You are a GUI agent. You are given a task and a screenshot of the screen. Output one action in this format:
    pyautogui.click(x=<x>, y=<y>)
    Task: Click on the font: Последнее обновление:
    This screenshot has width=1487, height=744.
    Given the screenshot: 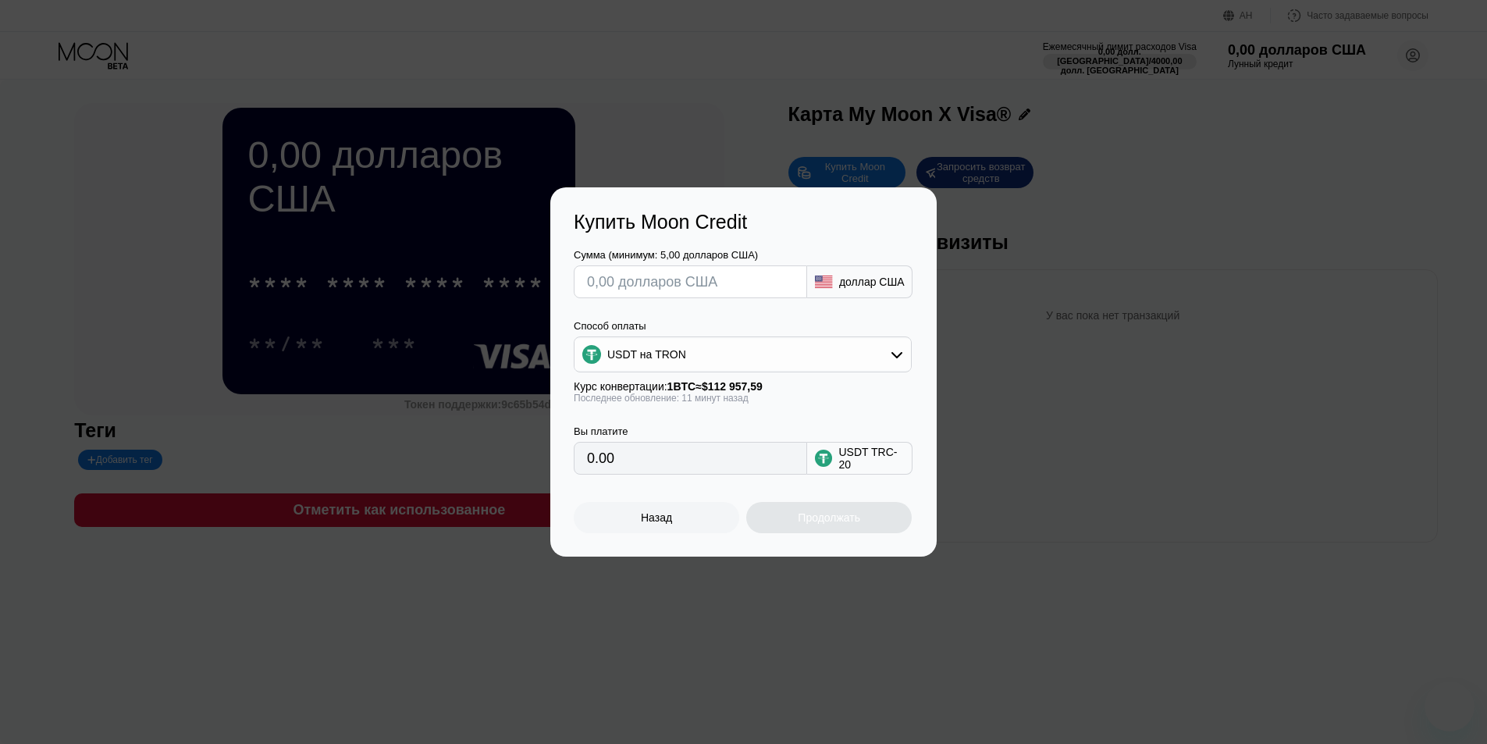 What is the action you would take?
    pyautogui.click(x=626, y=398)
    